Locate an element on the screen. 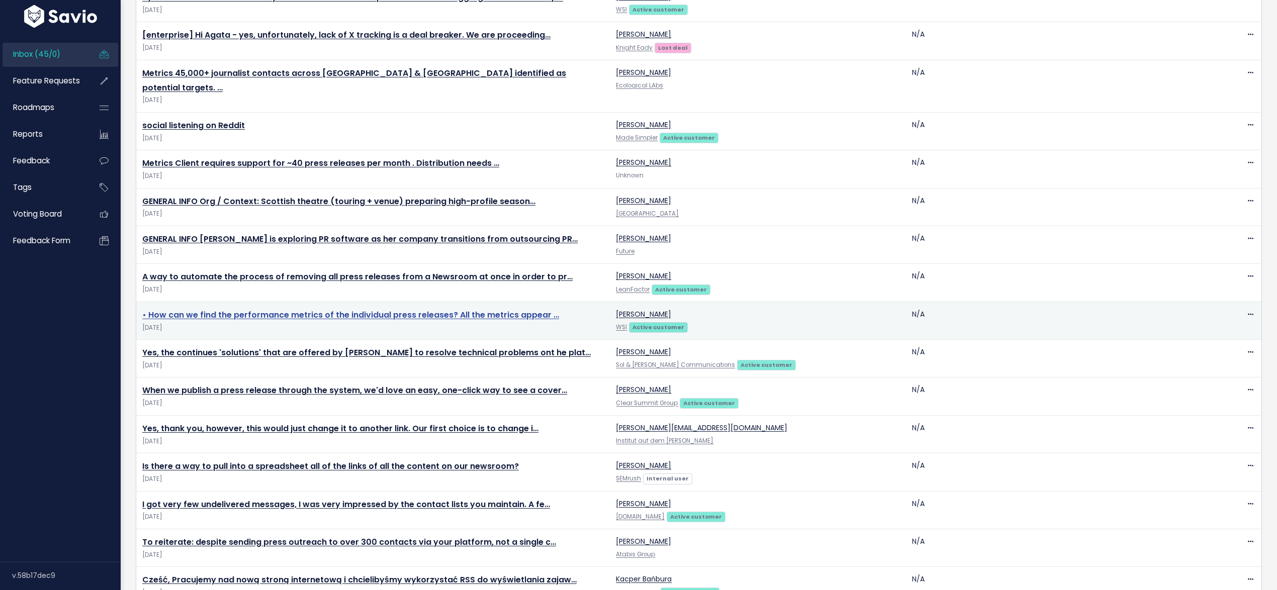 Image resolution: width=1277 pixels, height=590 pixels. a: Inbox (45/0) is located at coordinates (43, 54).